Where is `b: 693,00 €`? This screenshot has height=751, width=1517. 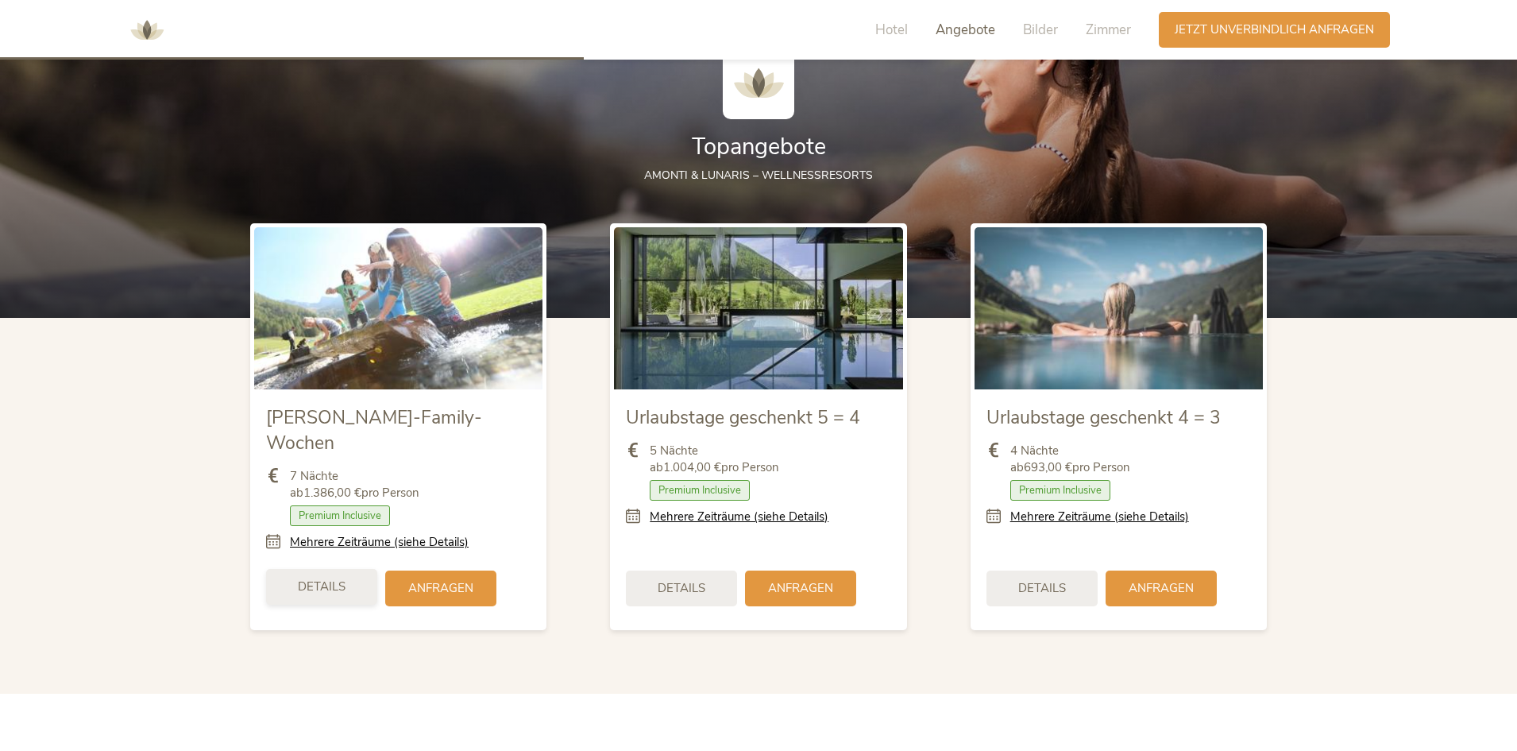
b: 693,00 € is located at coordinates (1048, 467).